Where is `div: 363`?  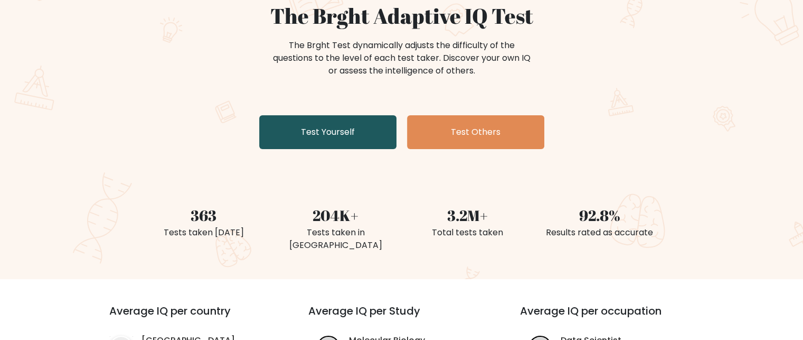
div: 363 is located at coordinates (204, 215).